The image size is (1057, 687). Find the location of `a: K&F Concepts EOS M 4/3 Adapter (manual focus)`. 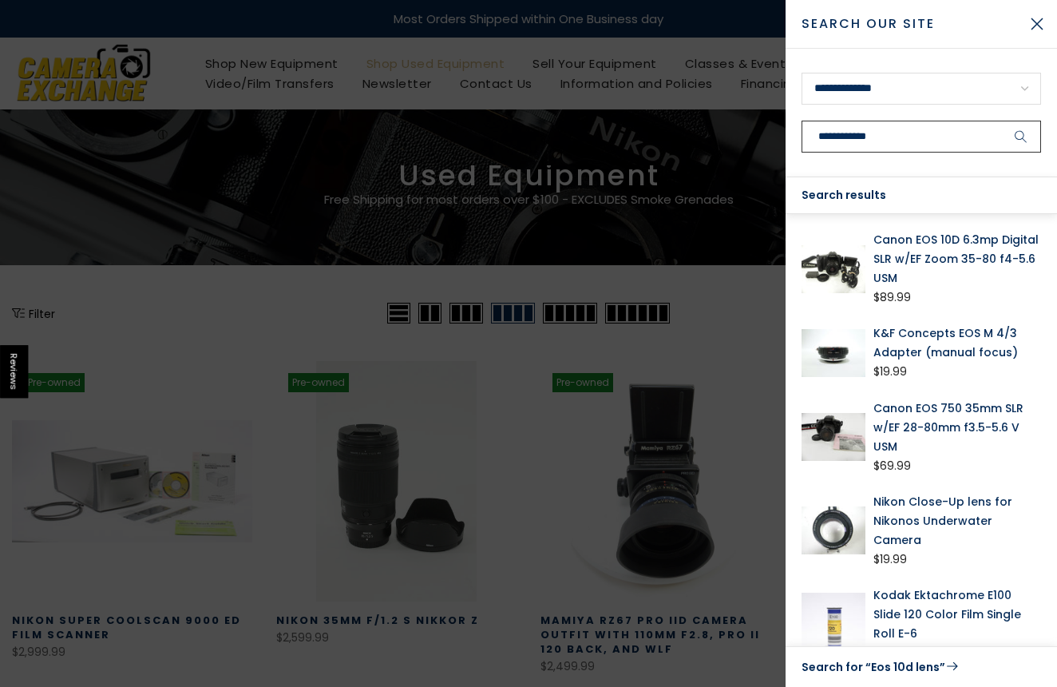

a: K&F Concepts EOS M 4/3 Adapter (manual focus) is located at coordinates (957, 343).